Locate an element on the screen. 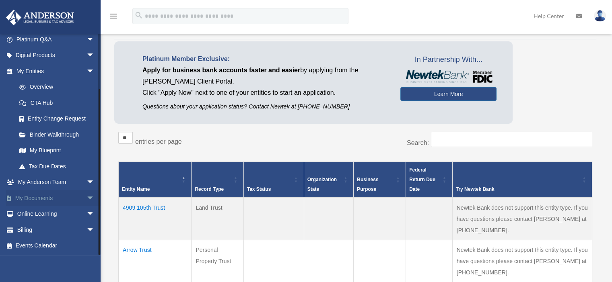 The height and width of the screenshot is (282, 612). img: User Pic is located at coordinates (600, 16).